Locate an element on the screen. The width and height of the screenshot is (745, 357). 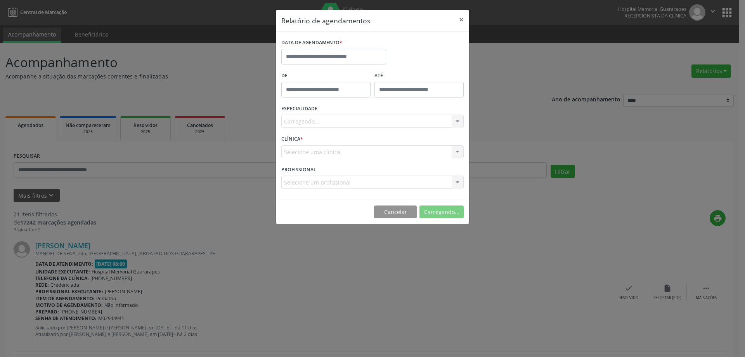
label: ESPECIALIDADE is located at coordinates (299, 109).